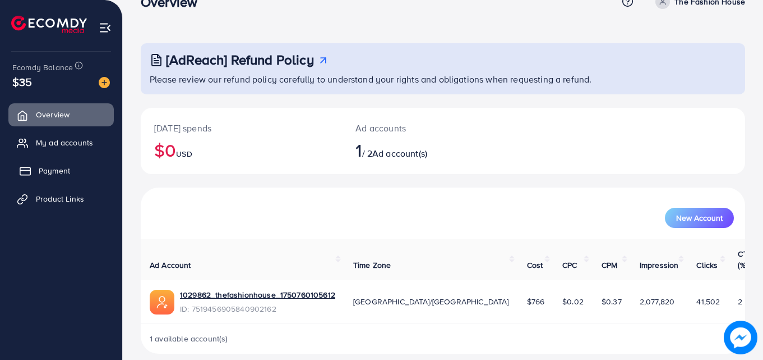 This screenshot has width=763, height=360. I want to click on span: 1, so click(358, 150).